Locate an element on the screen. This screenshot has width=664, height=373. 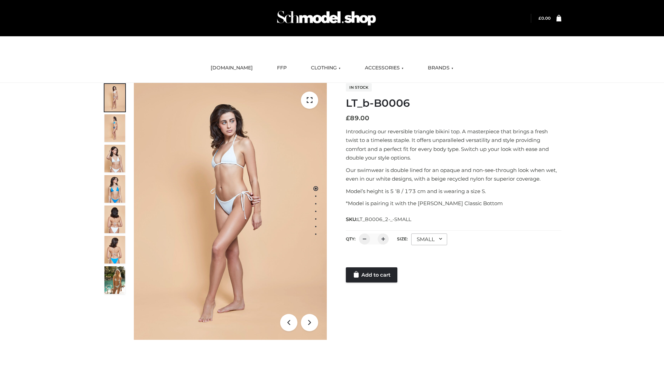
a: CLOTHING is located at coordinates (326, 68).